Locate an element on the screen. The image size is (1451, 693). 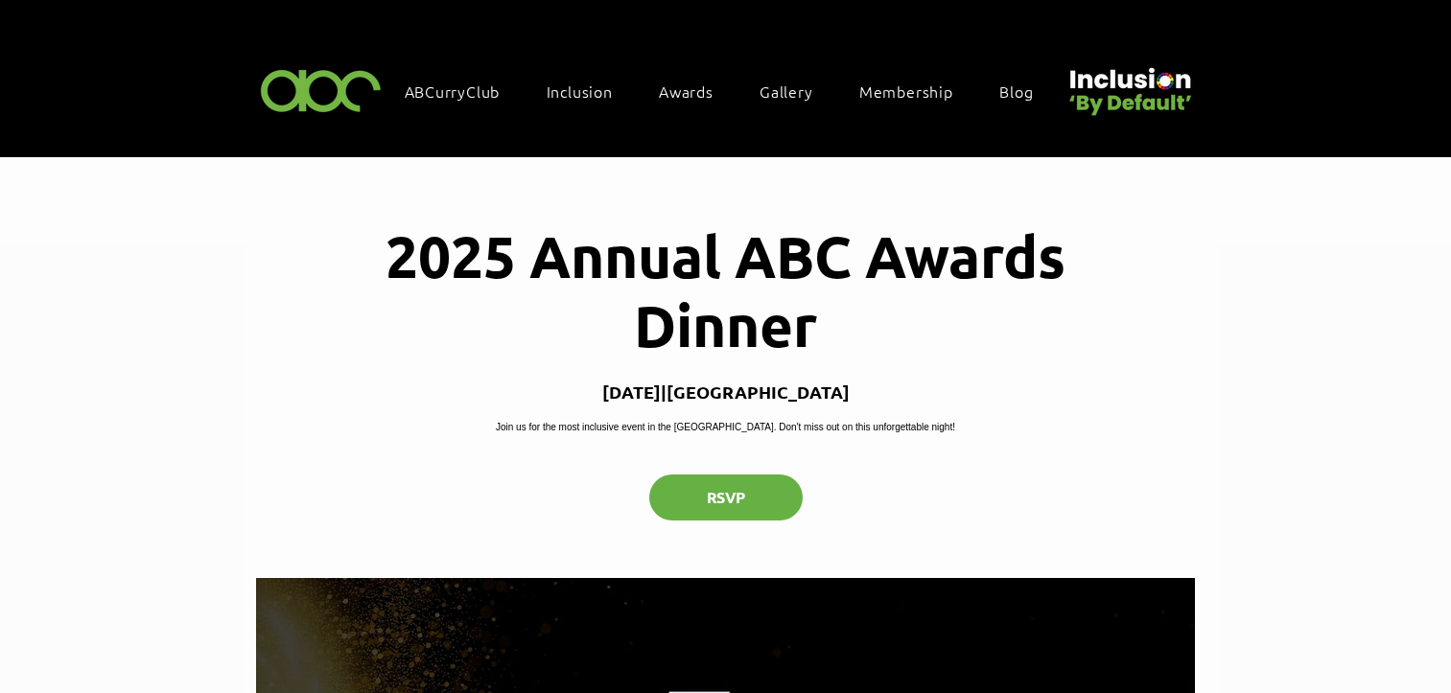
img: Untitled design (22).png is located at coordinates (1129, 84).